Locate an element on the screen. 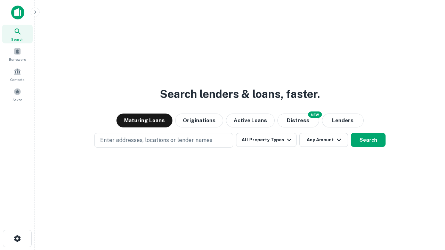  span: Search is located at coordinates (17, 39).